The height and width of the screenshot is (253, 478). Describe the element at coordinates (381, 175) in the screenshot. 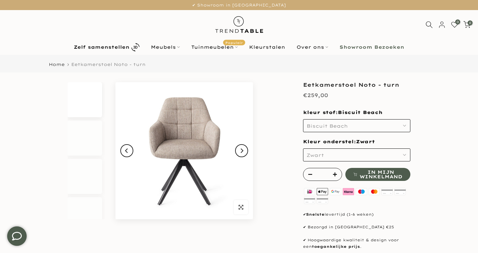

I see `span: In mijn winkelmand` at that location.